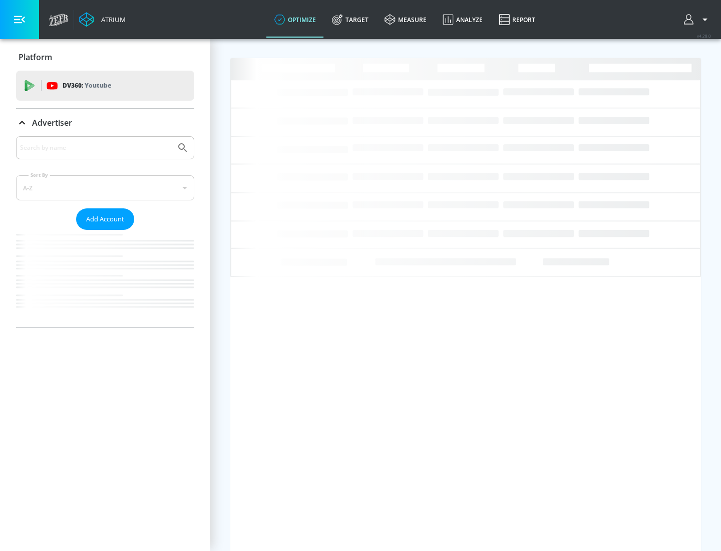  Describe the element at coordinates (105, 278) in the screenshot. I see `nav: list of Advertiser` at that location.